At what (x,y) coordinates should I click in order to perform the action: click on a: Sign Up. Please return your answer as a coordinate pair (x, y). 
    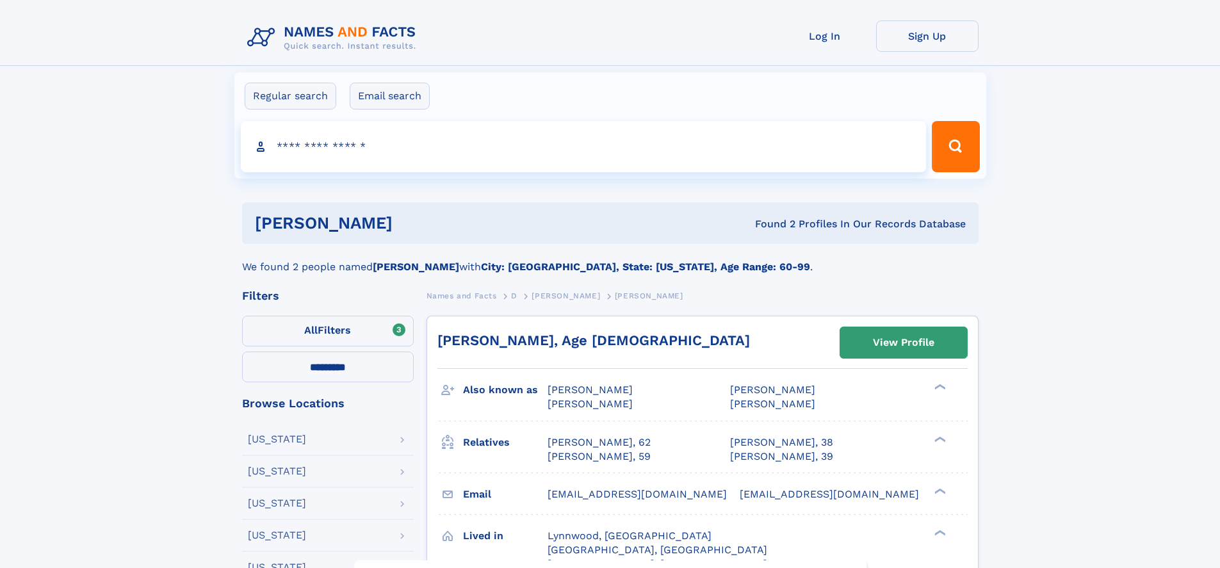
    Looking at the image, I should click on (928, 36).